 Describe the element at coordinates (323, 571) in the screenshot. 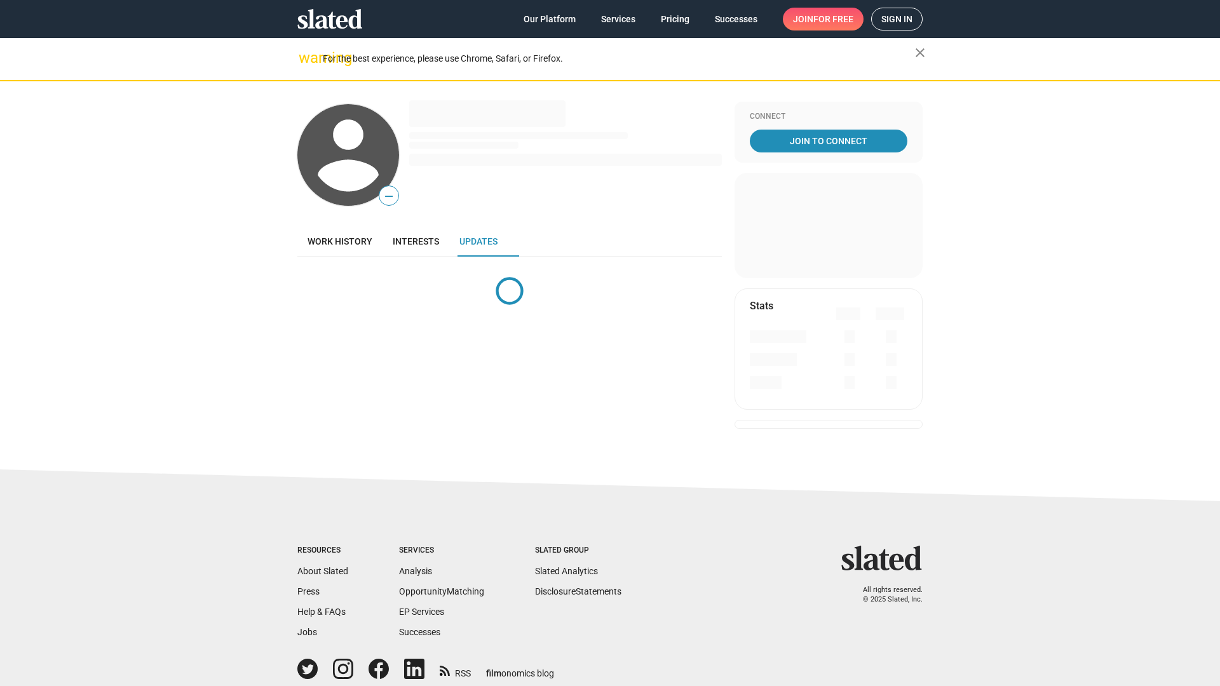

I see `a: About Slated` at that location.